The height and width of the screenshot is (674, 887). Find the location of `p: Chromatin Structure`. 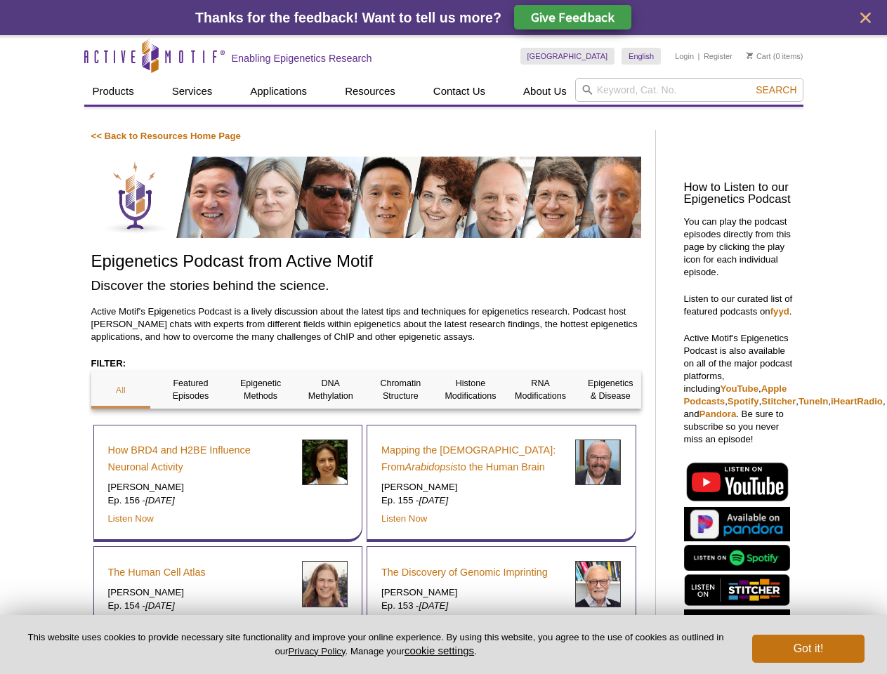

p: Chromatin Structure is located at coordinates (400, 390).